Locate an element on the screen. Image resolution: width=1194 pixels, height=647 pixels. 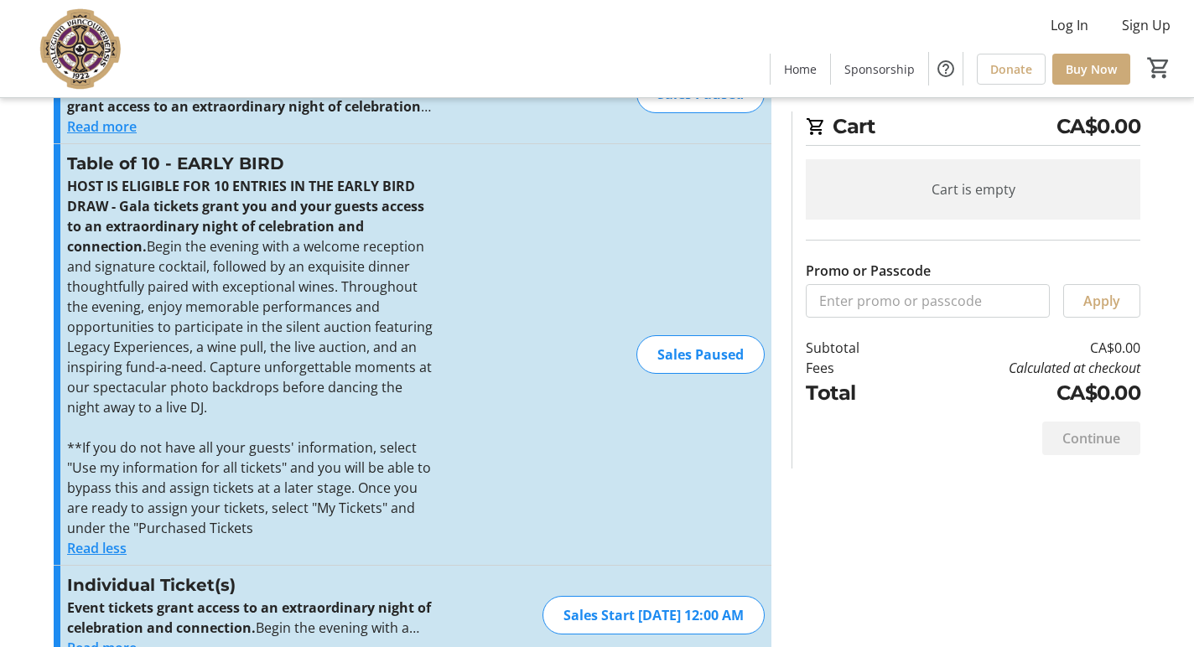
button: Read less is located at coordinates (96, 548).